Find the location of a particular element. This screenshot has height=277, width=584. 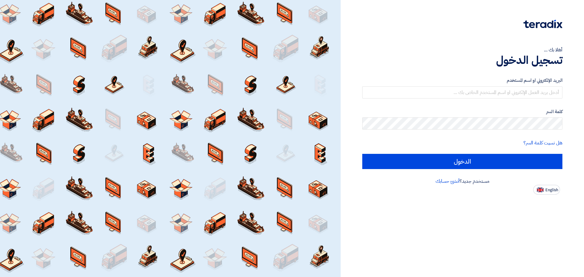

label: البريد الإلكتروني او اسم المستخدم is located at coordinates (462, 80).